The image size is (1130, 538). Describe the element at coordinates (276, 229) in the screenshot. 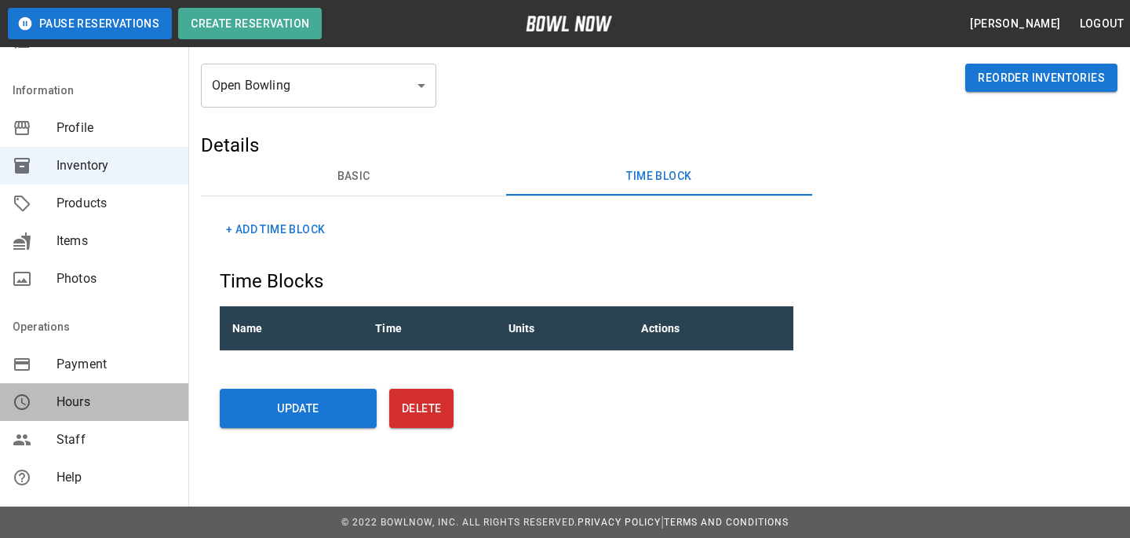

I see `button: + Add Time Block` at that location.